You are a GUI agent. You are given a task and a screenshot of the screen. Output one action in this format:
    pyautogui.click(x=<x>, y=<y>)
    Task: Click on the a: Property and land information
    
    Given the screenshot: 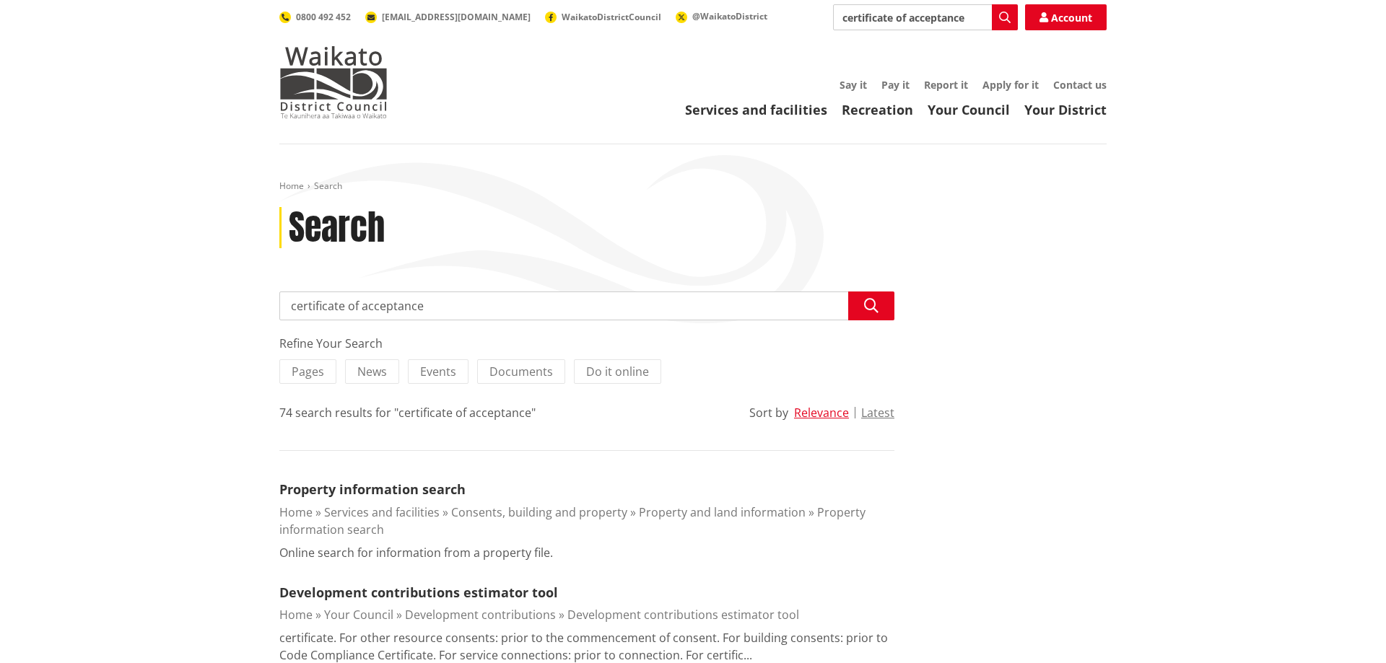 What is the action you would take?
    pyautogui.click(x=722, y=513)
    